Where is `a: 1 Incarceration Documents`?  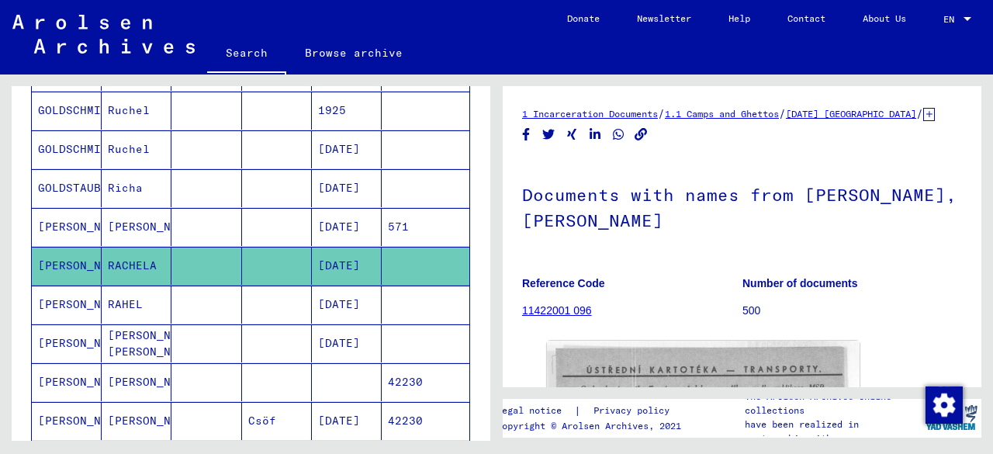 a: 1 Incarceration Documents is located at coordinates (589, 113).